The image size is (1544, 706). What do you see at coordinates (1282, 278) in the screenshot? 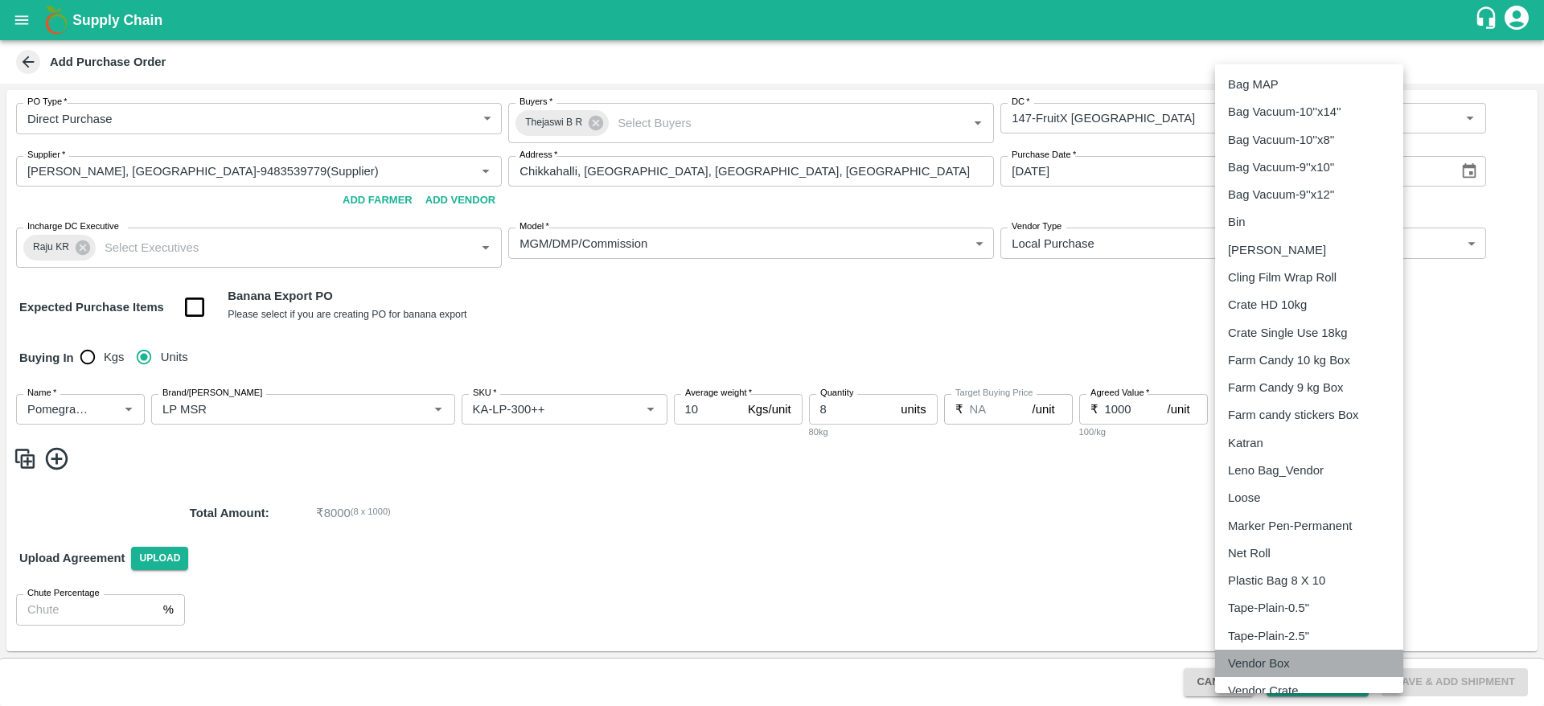
I see `p: Cling Film Wrap Roll` at bounding box center [1282, 278].